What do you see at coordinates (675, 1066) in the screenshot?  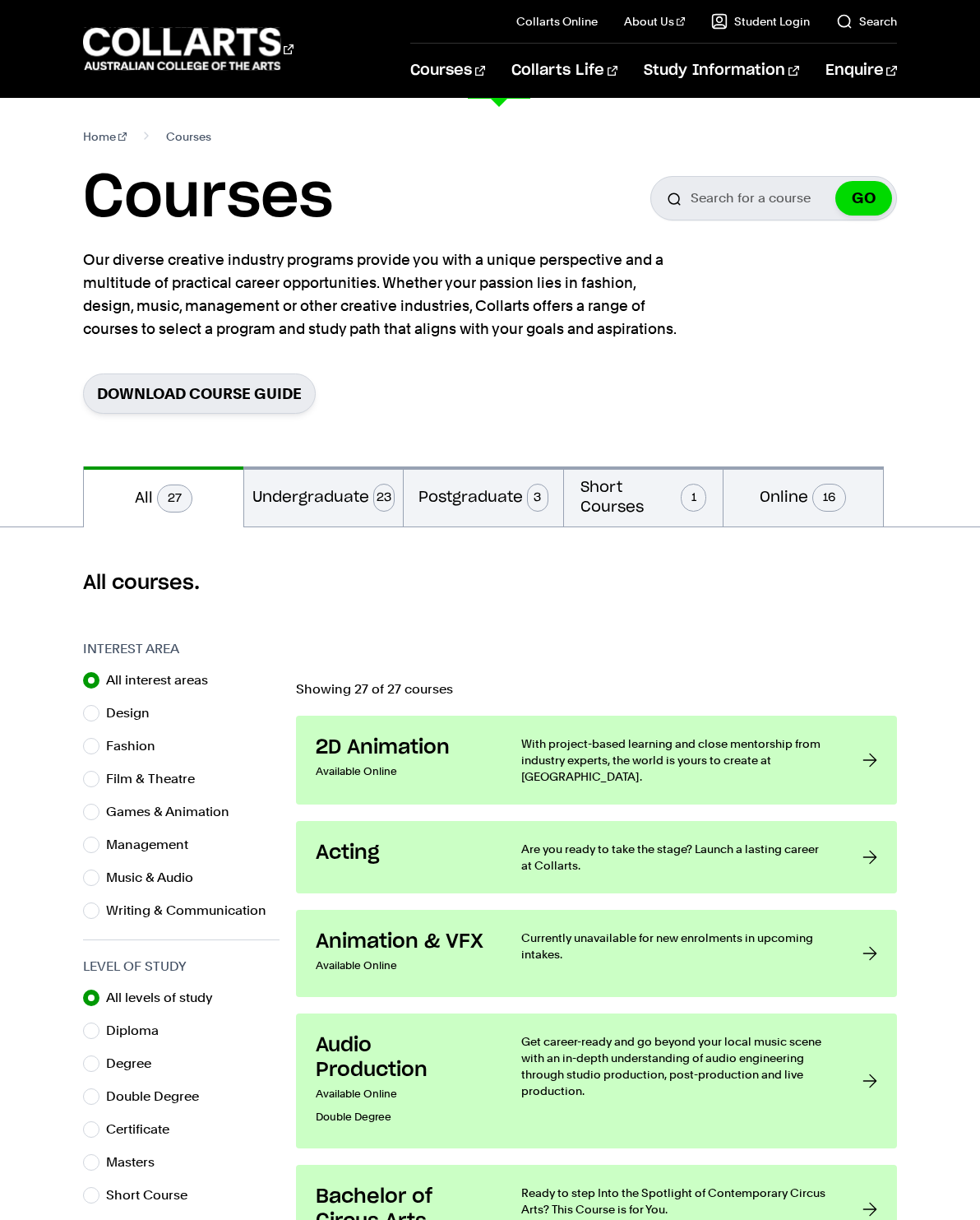 I see `p: Get career-ready and go beyond your local music scene with an in-depth understanding of audio eng...` at bounding box center [675, 1066].